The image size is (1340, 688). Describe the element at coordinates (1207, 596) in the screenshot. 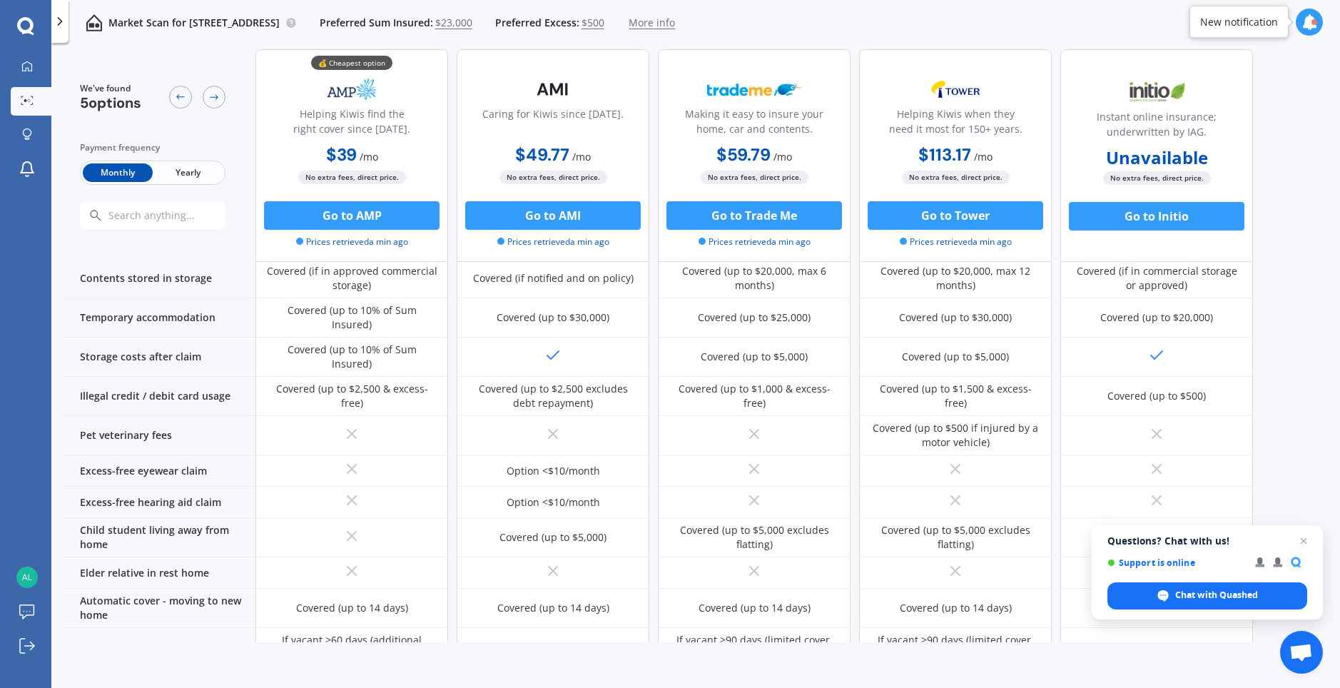

I see `div: Chat with Quashed` at that location.